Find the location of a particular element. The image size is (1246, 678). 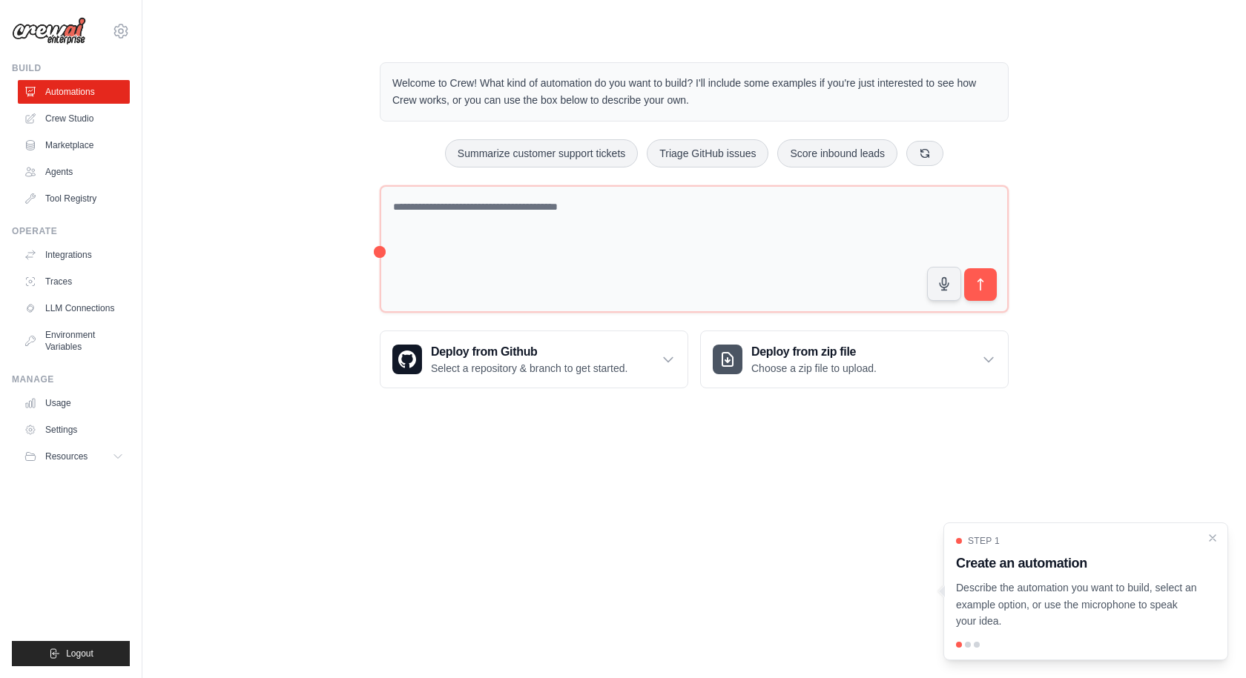

a: Traces is located at coordinates (73, 282).